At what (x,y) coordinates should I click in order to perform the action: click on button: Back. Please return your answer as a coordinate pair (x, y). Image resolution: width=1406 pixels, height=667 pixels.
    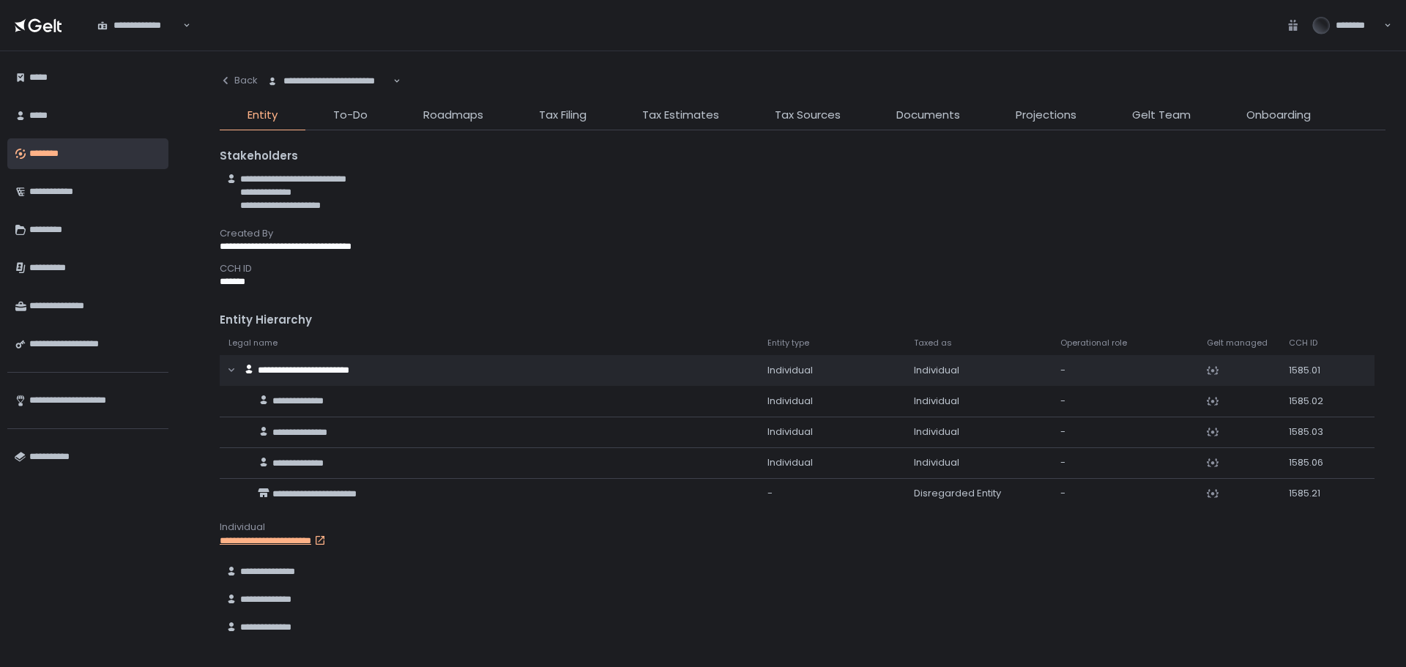
    Looking at the image, I should click on (239, 81).